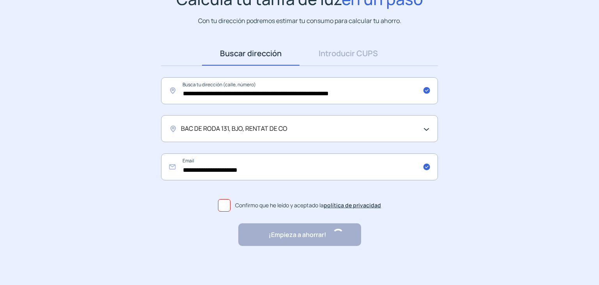 Image resolution: width=599 pixels, height=285 pixels. I want to click on p: Con tu dirección podremos estimar tu consumo para calcular tu ahorro., so click(300, 21).